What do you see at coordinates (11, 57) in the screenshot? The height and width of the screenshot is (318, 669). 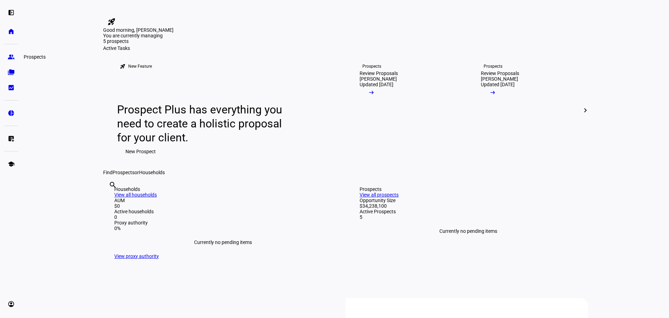 I see `eth-mat-symbol: group` at bounding box center [11, 57].